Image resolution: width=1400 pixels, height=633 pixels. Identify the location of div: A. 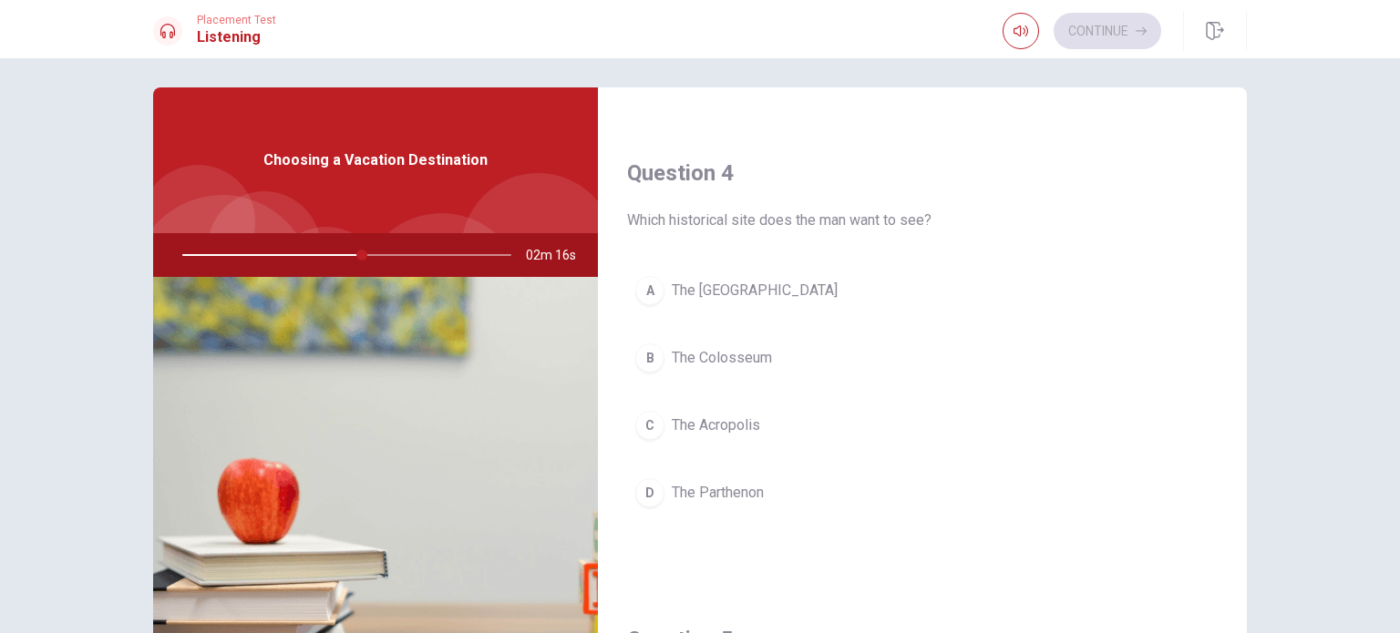
(650, 291).